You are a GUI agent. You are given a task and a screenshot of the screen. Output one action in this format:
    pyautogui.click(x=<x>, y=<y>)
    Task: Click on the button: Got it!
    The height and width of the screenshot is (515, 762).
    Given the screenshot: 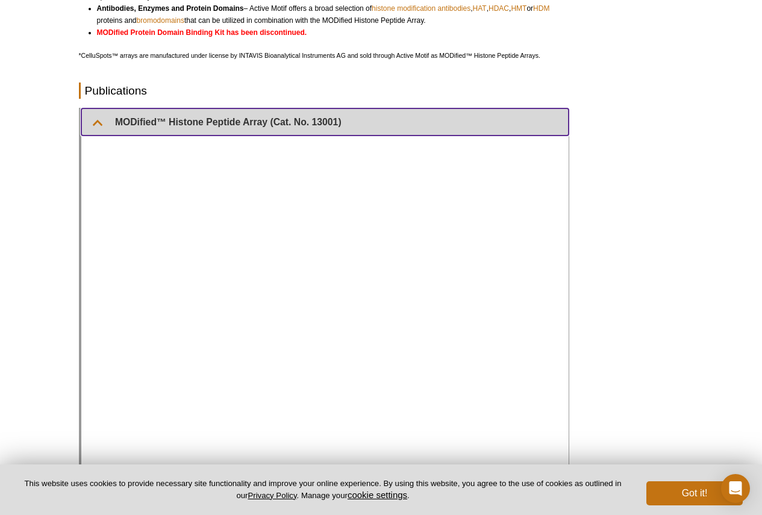 What is the action you would take?
    pyautogui.click(x=695, y=493)
    